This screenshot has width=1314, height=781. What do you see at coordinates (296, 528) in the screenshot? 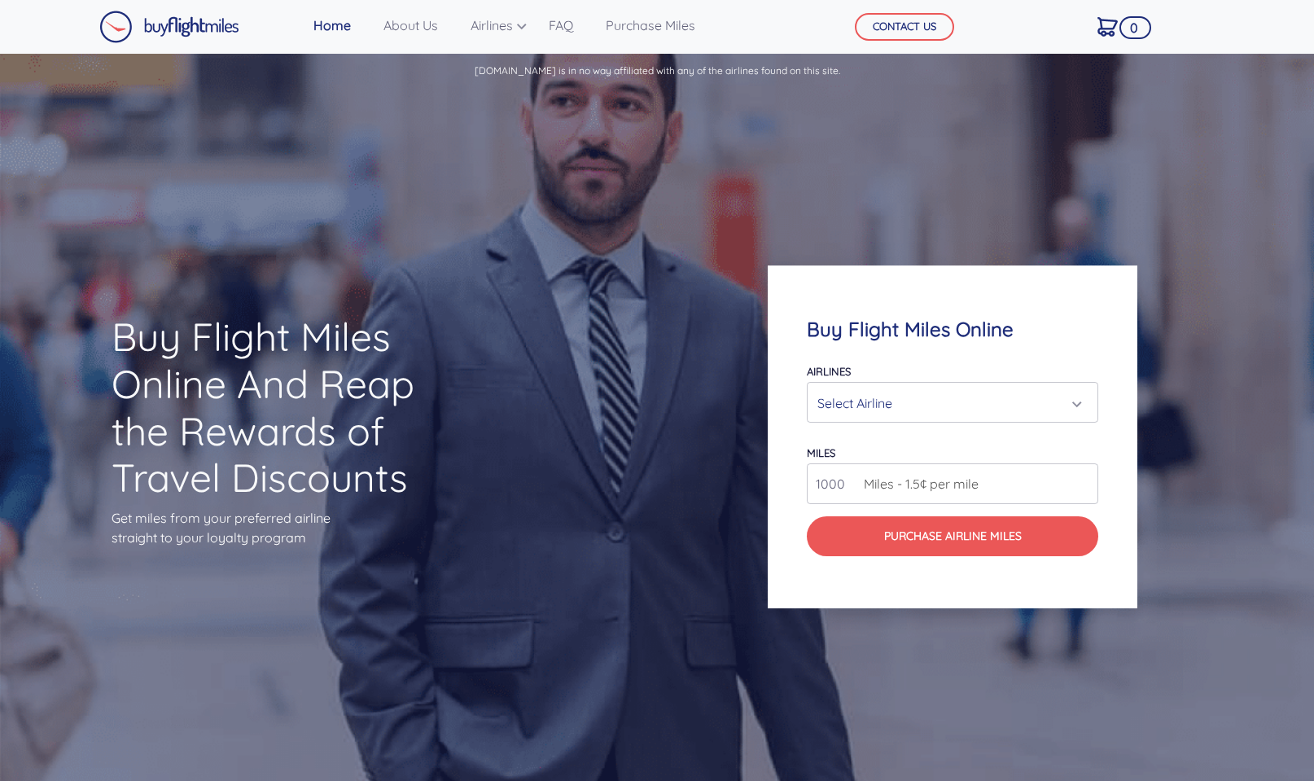
I see `p: Get miles from your preferred airline straight to your loyalty program` at bounding box center [296, 528].